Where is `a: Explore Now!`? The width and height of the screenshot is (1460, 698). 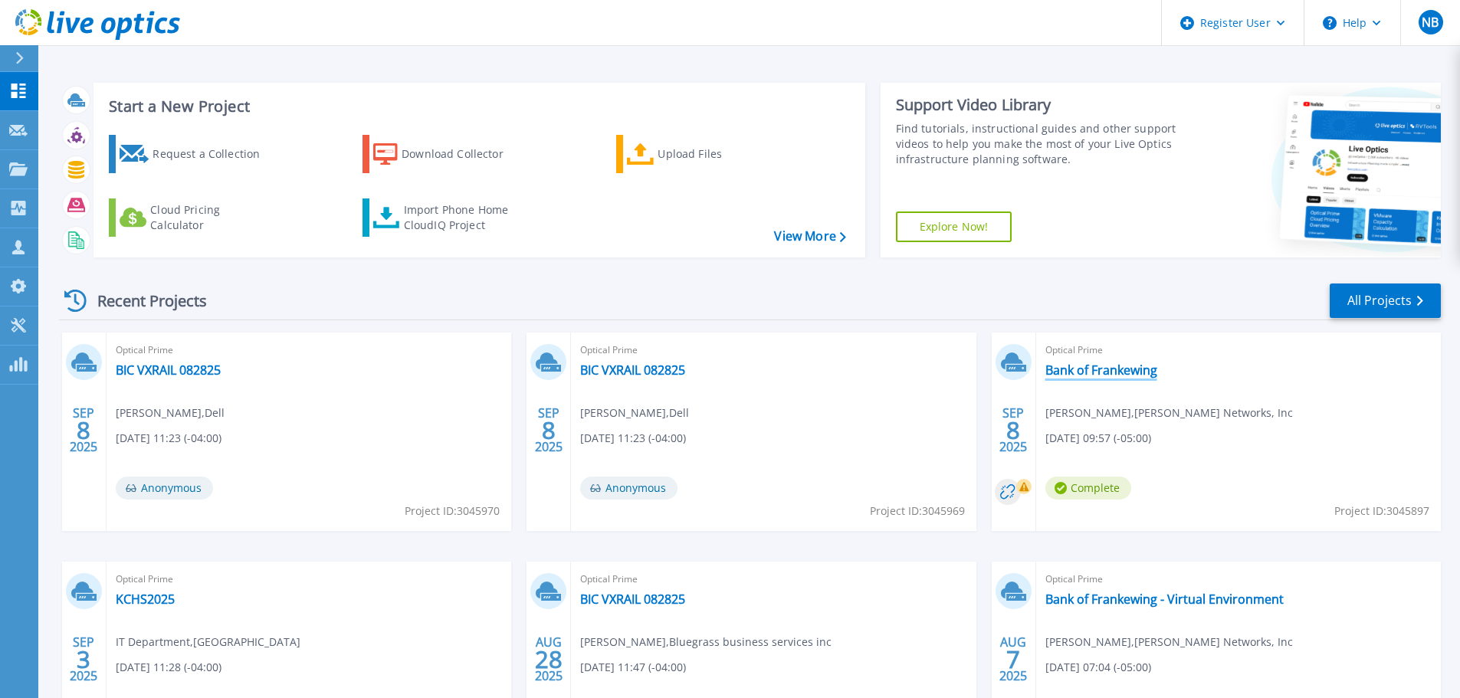
a: Explore Now! is located at coordinates (954, 227).